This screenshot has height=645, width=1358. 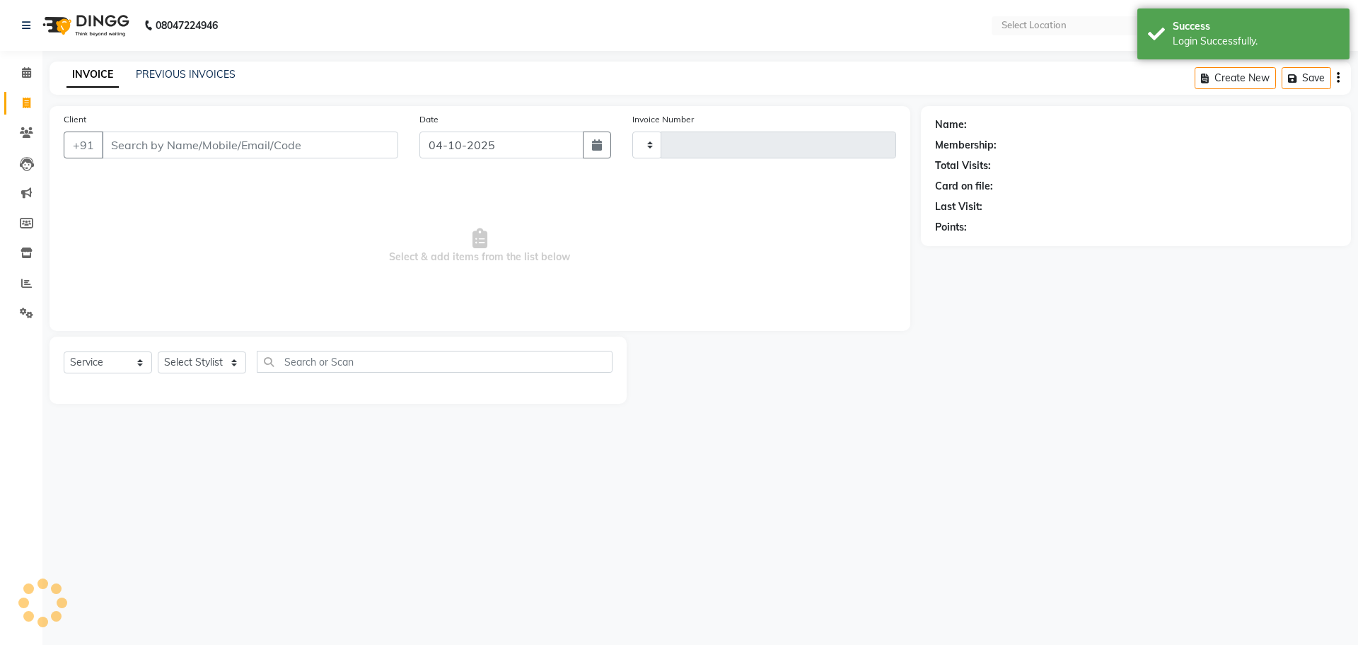 What do you see at coordinates (429, 120) in the screenshot?
I see `label: Date` at bounding box center [429, 120].